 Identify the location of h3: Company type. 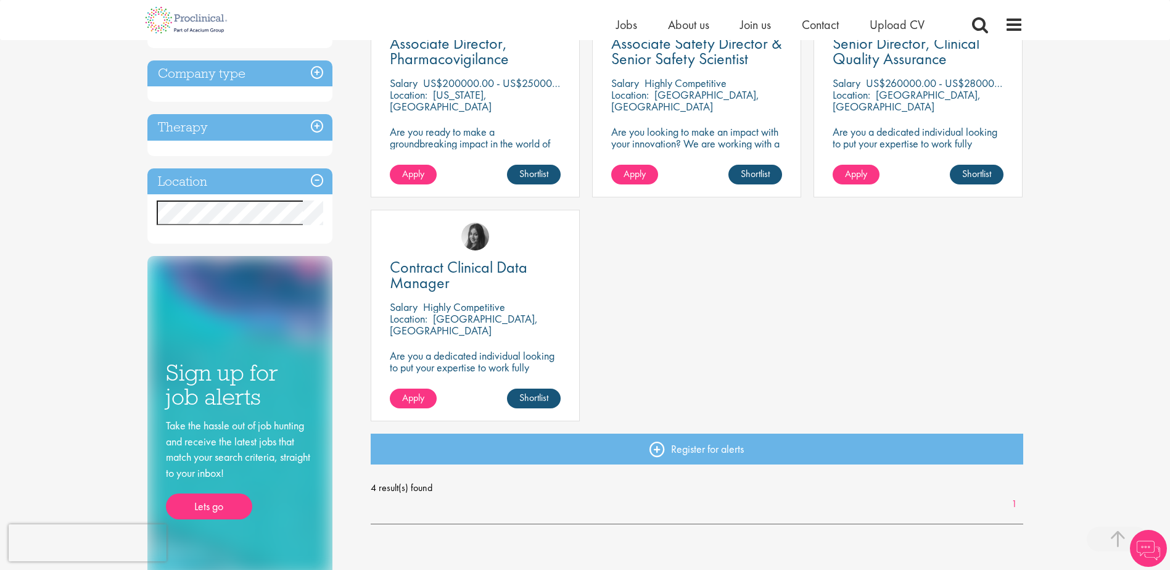
(240, 73).